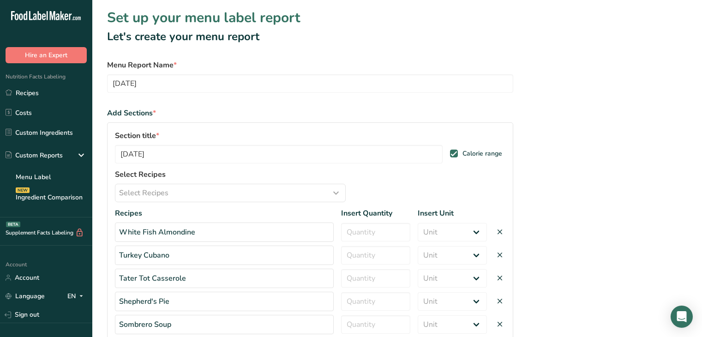 Image resolution: width=702 pixels, height=337 pixels. Describe the element at coordinates (452, 213) in the screenshot. I see `div: Insert Unit` at that location.